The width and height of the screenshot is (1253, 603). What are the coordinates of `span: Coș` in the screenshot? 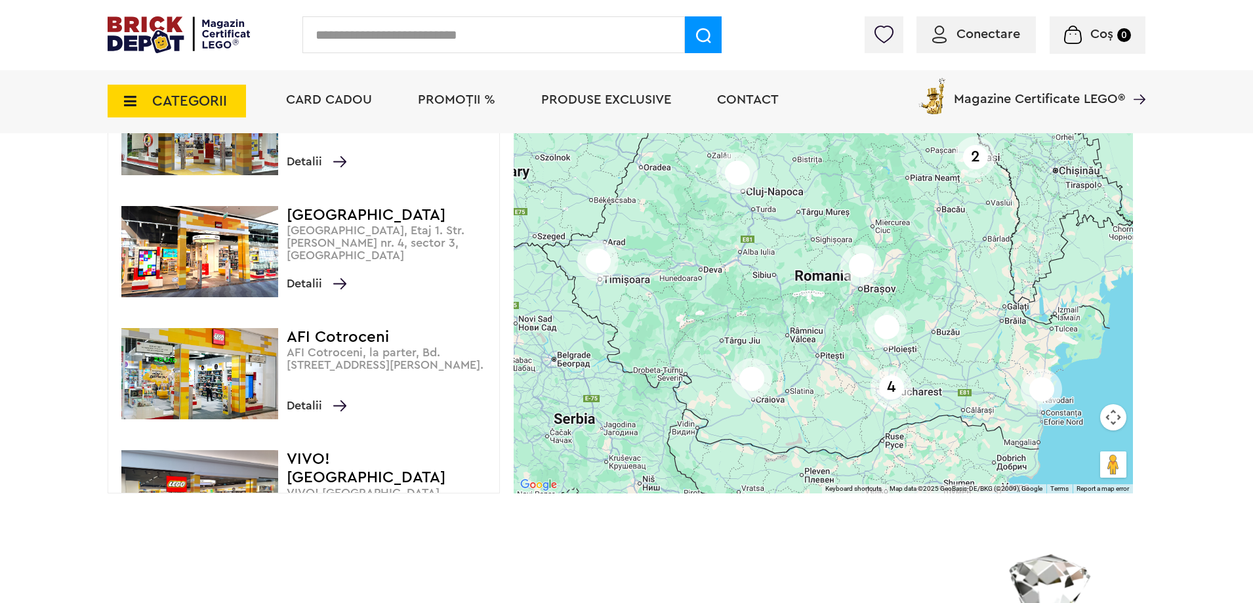 It's located at (1102, 34).